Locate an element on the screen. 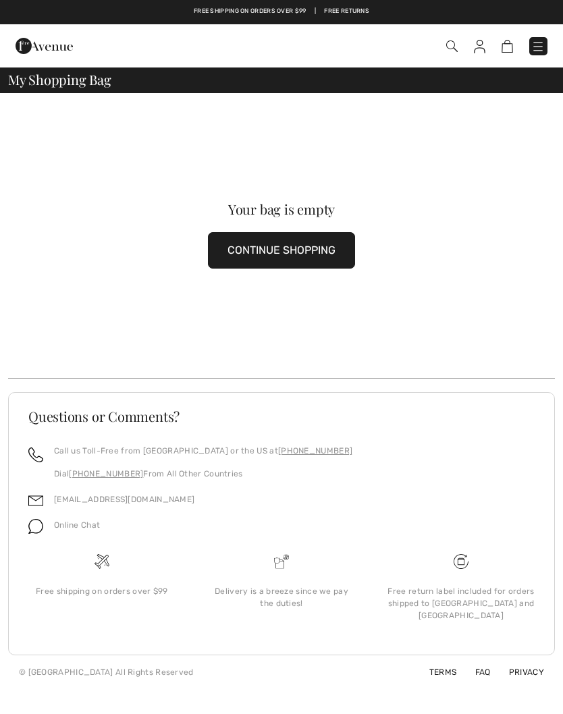 The image size is (563, 714). img: 1ère Avenue is located at coordinates (44, 46).